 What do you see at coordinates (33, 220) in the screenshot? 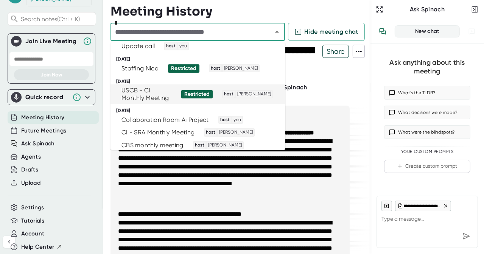
I see `span: Tutorials` at bounding box center [33, 220].